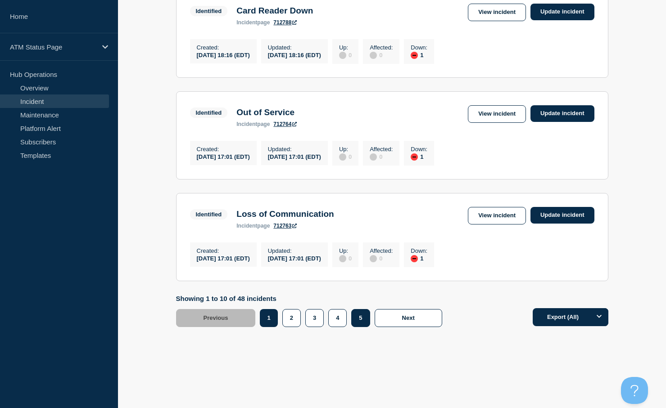  Describe the element at coordinates (53, 47) in the screenshot. I see `p: ATM Status Page` at that location.